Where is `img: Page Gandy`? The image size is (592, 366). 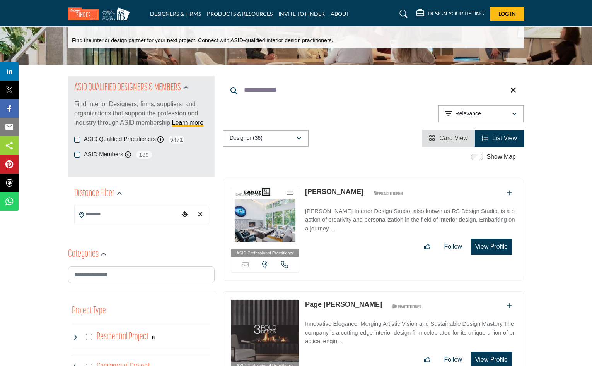
img: Page Gandy is located at coordinates (265, 330).